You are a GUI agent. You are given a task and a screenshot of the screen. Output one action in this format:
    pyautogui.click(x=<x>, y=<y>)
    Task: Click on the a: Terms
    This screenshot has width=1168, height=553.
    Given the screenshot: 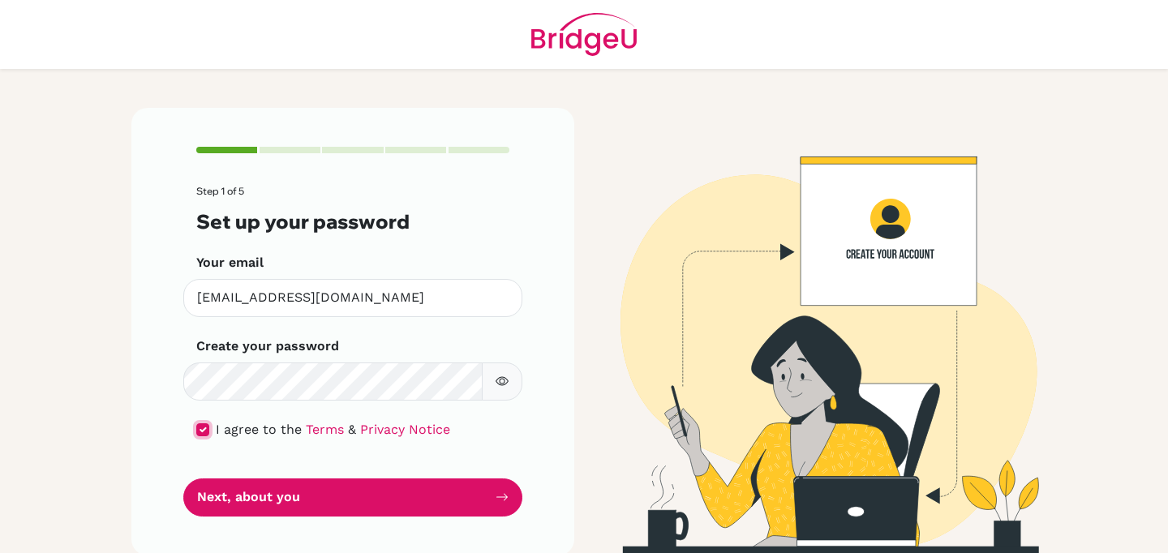 What is the action you would take?
    pyautogui.click(x=325, y=429)
    